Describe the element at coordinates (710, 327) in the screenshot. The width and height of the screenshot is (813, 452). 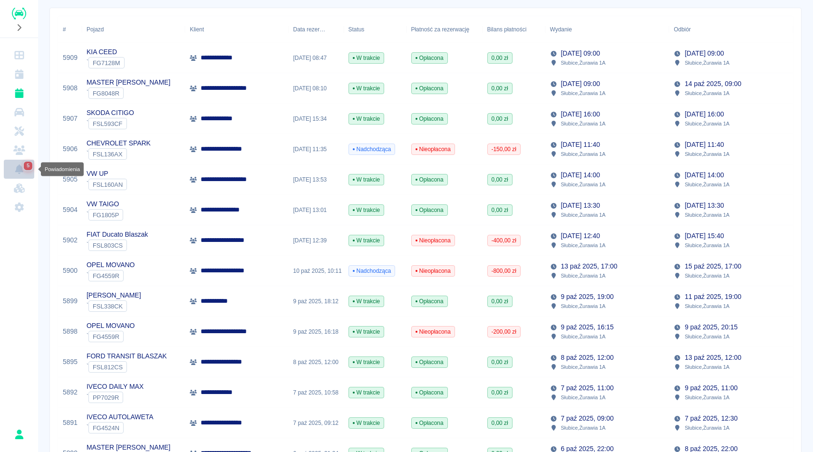
I see `p: 9 paź 2025, 20:15` at that location.